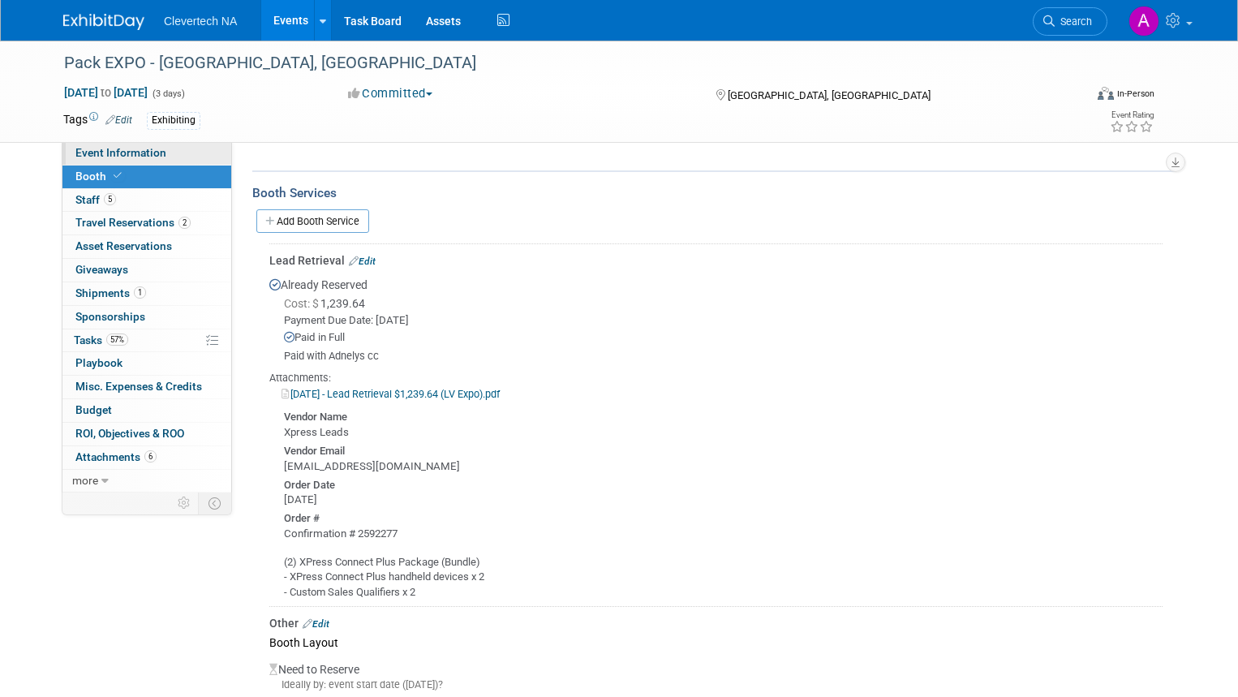 This screenshot has height=697, width=1238. I want to click on div: Order #, so click(723, 517).